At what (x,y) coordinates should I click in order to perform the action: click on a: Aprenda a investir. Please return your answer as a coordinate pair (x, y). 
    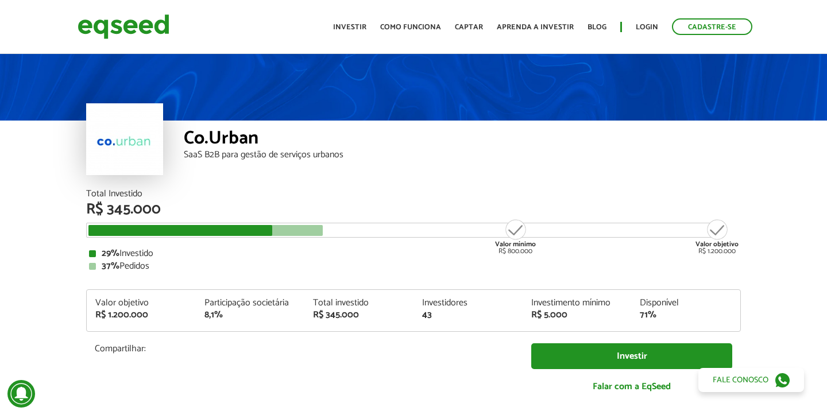
    Looking at the image, I should click on (535, 27).